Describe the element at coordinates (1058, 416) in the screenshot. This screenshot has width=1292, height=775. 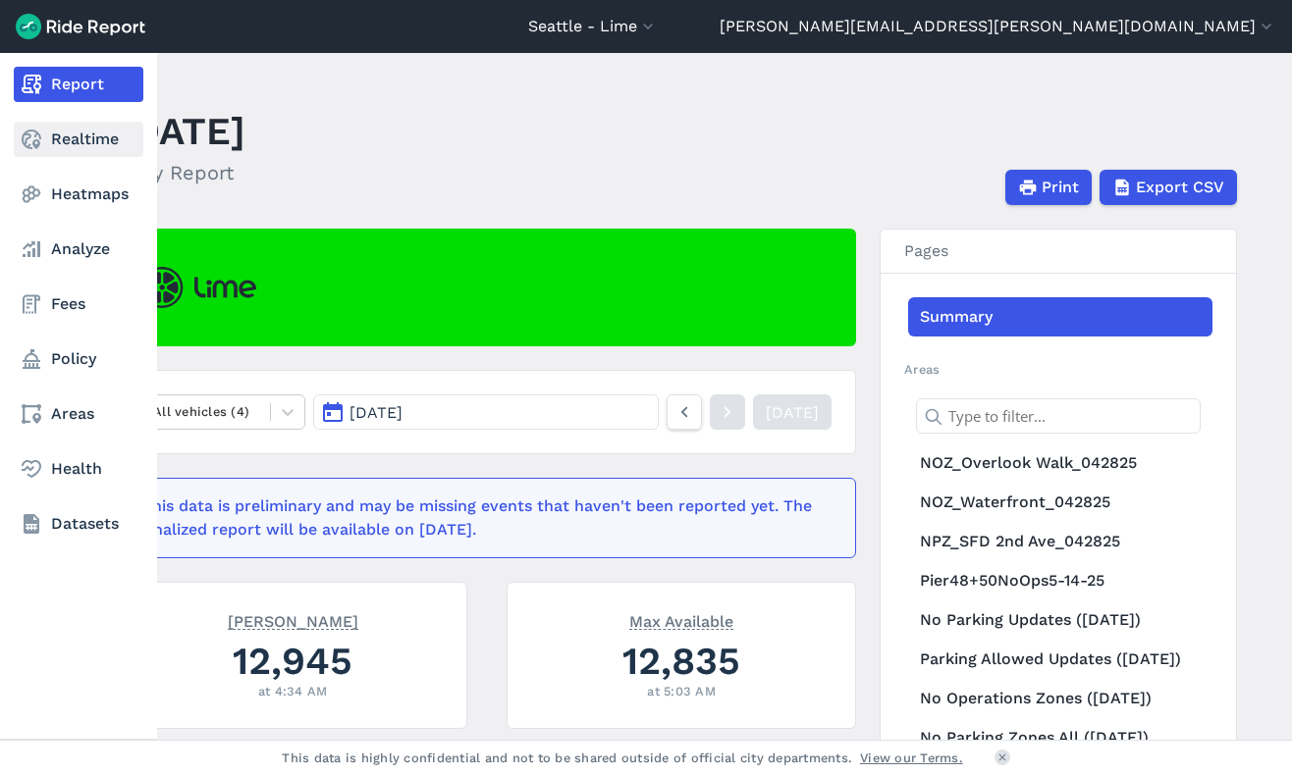
I see `input: Type to filter...` at that location.